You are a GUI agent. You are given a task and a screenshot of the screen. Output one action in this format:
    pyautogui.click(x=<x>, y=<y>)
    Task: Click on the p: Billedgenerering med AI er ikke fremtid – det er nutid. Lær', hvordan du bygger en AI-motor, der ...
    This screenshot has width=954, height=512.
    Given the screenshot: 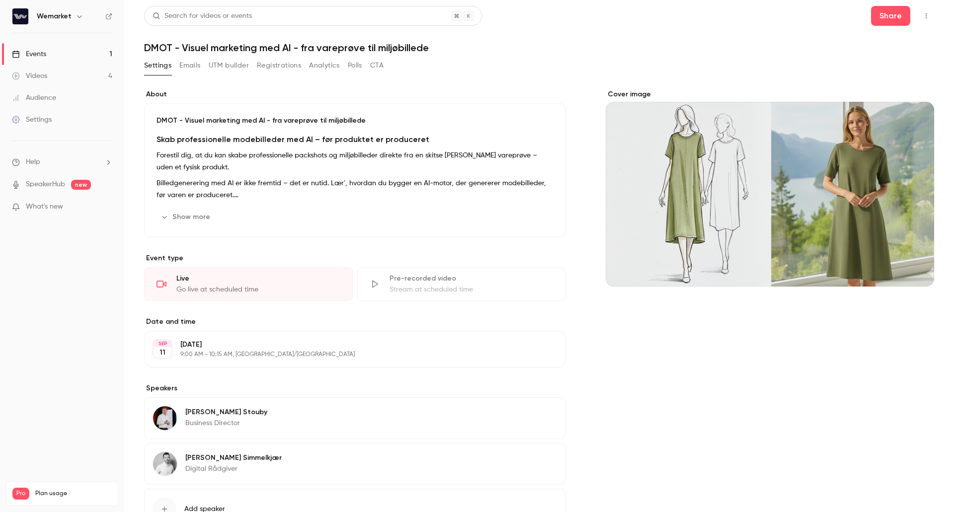 What is the action you would take?
    pyautogui.click(x=355, y=189)
    